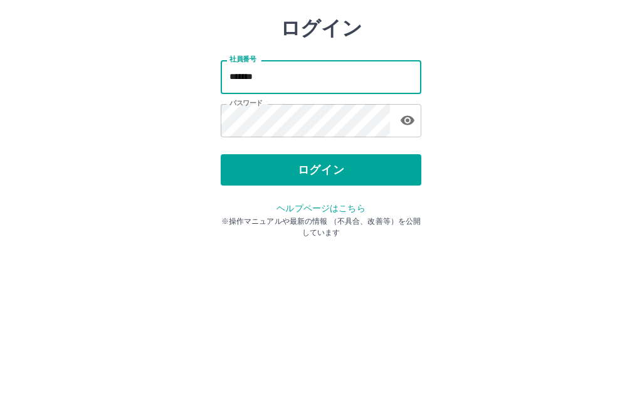  Describe the element at coordinates (243, 122) in the screenshot. I see `label: 社員番号` at that location.